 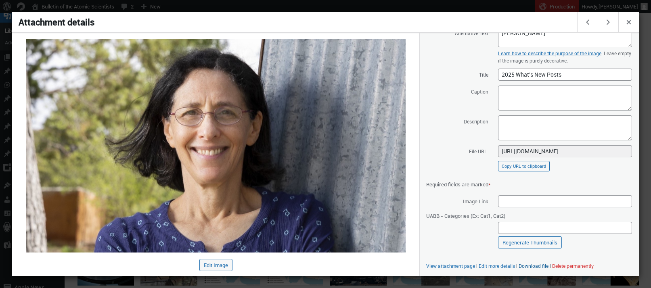 What do you see at coordinates (524, 166) in the screenshot?
I see `button: Copy URL to clipboard` at bounding box center [524, 166].